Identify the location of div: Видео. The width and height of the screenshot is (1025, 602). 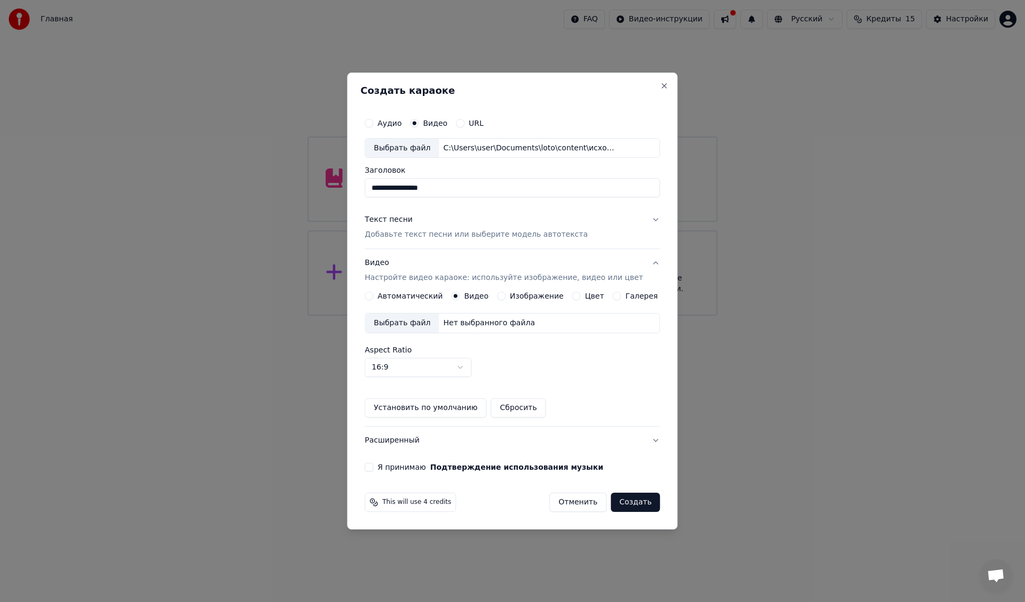
(503, 271).